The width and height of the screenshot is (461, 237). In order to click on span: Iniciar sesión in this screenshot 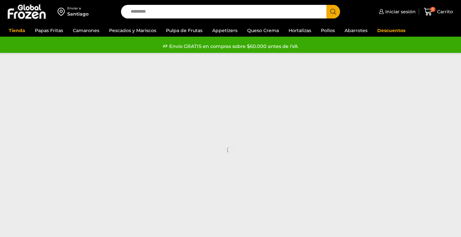, I will do `click(400, 12)`.